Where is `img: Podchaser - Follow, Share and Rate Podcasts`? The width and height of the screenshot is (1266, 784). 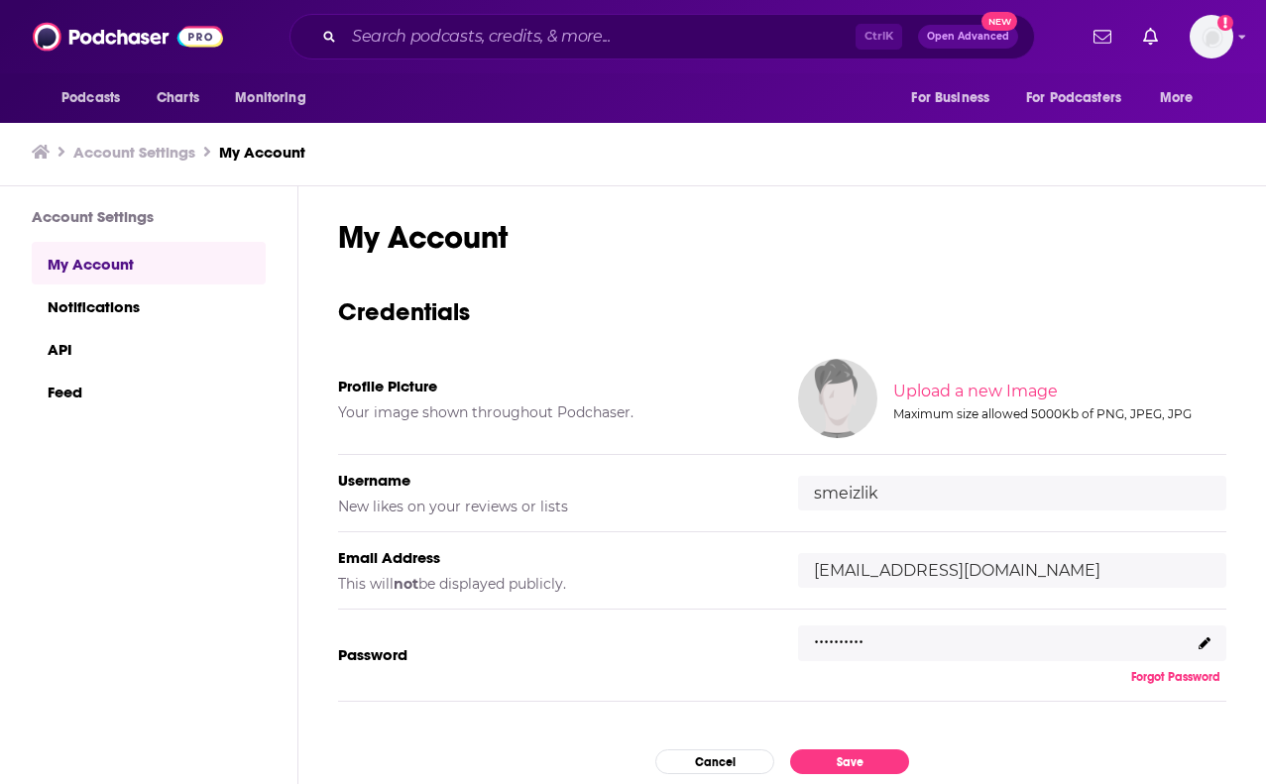 img: Podchaser - Follow, Share and Rate Podcasts is located at coordinates (128, 37).